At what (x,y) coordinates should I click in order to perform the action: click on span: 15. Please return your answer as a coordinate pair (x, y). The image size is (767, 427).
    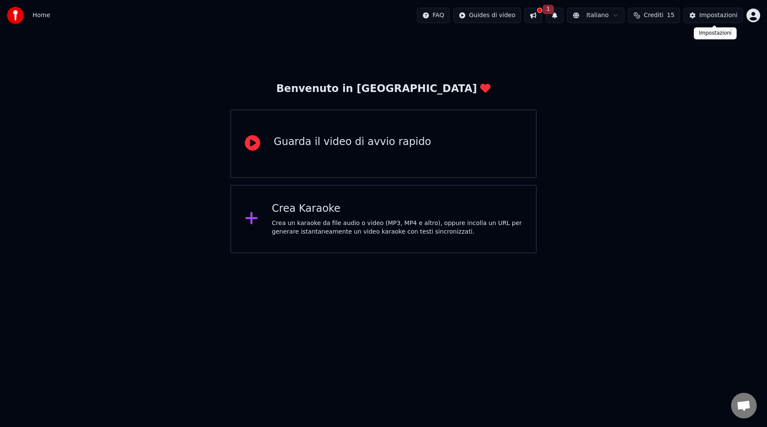
    Looking at the image, I should click on (670, 15).